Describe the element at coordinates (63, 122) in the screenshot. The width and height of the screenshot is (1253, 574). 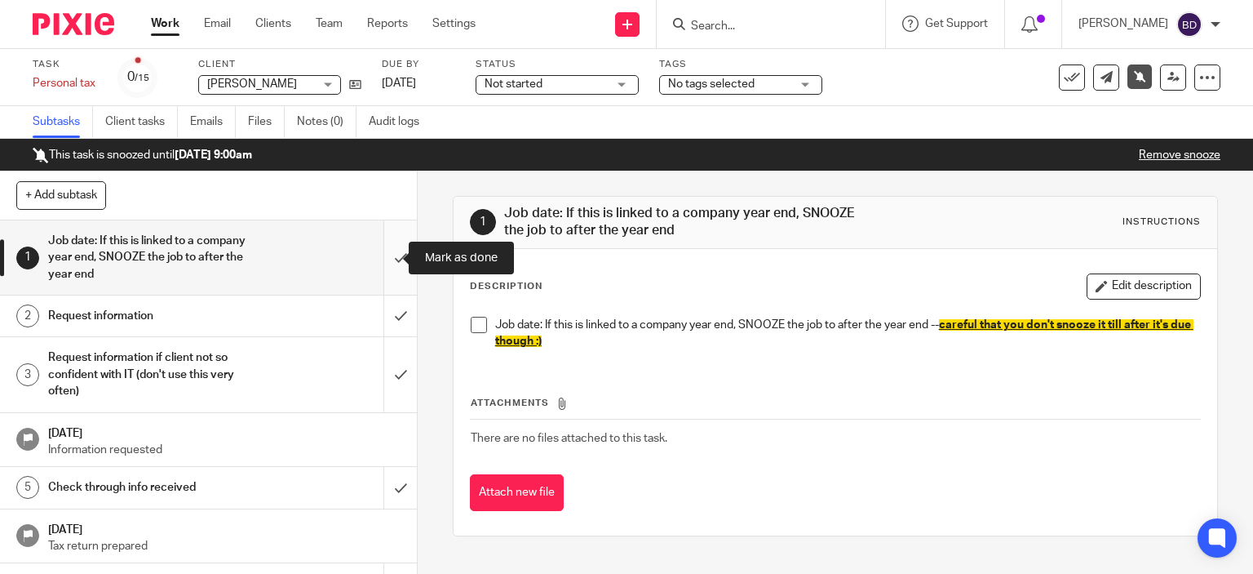
I see `a: Subtasks` at that location.